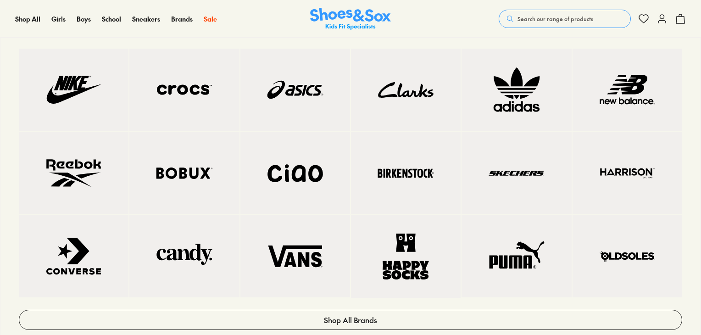  I want to click on a: Sale, so click(210, 19).